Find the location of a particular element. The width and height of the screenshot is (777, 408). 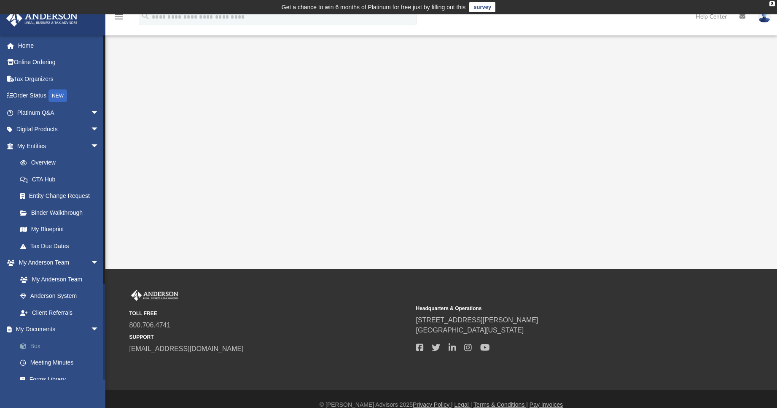

img: User Pic is located at coordinates (765, 16).